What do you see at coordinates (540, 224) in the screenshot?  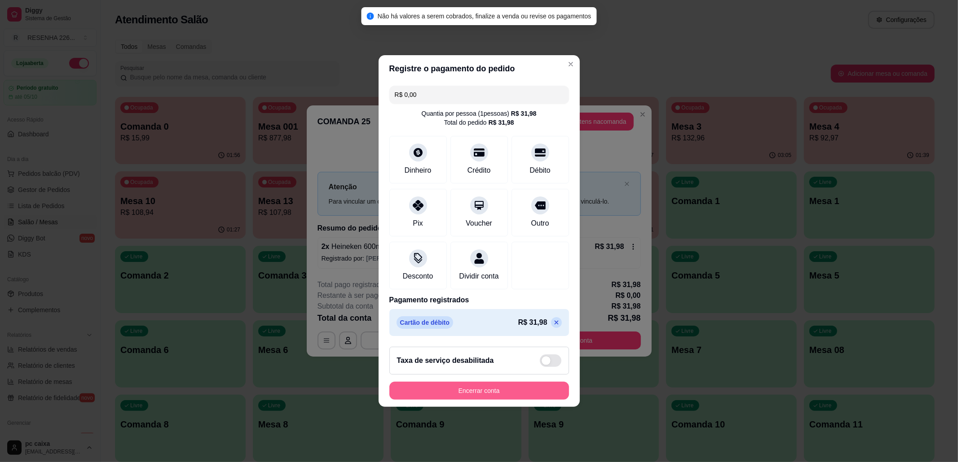 I see `div: Outro` at bounding box center [540, 224].